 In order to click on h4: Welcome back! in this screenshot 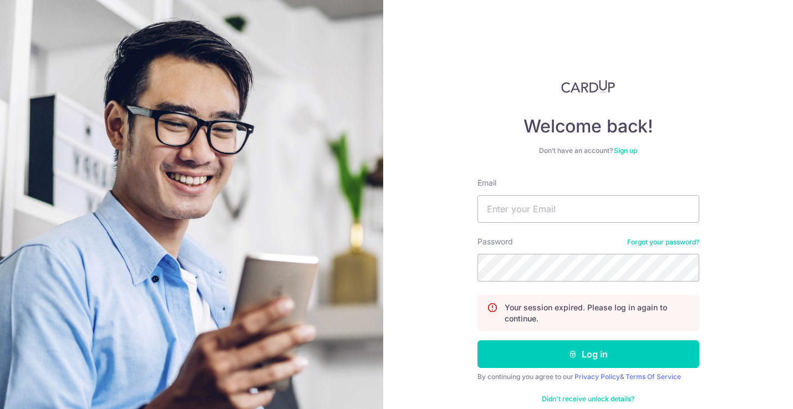, I will do `click(588, 126)`.